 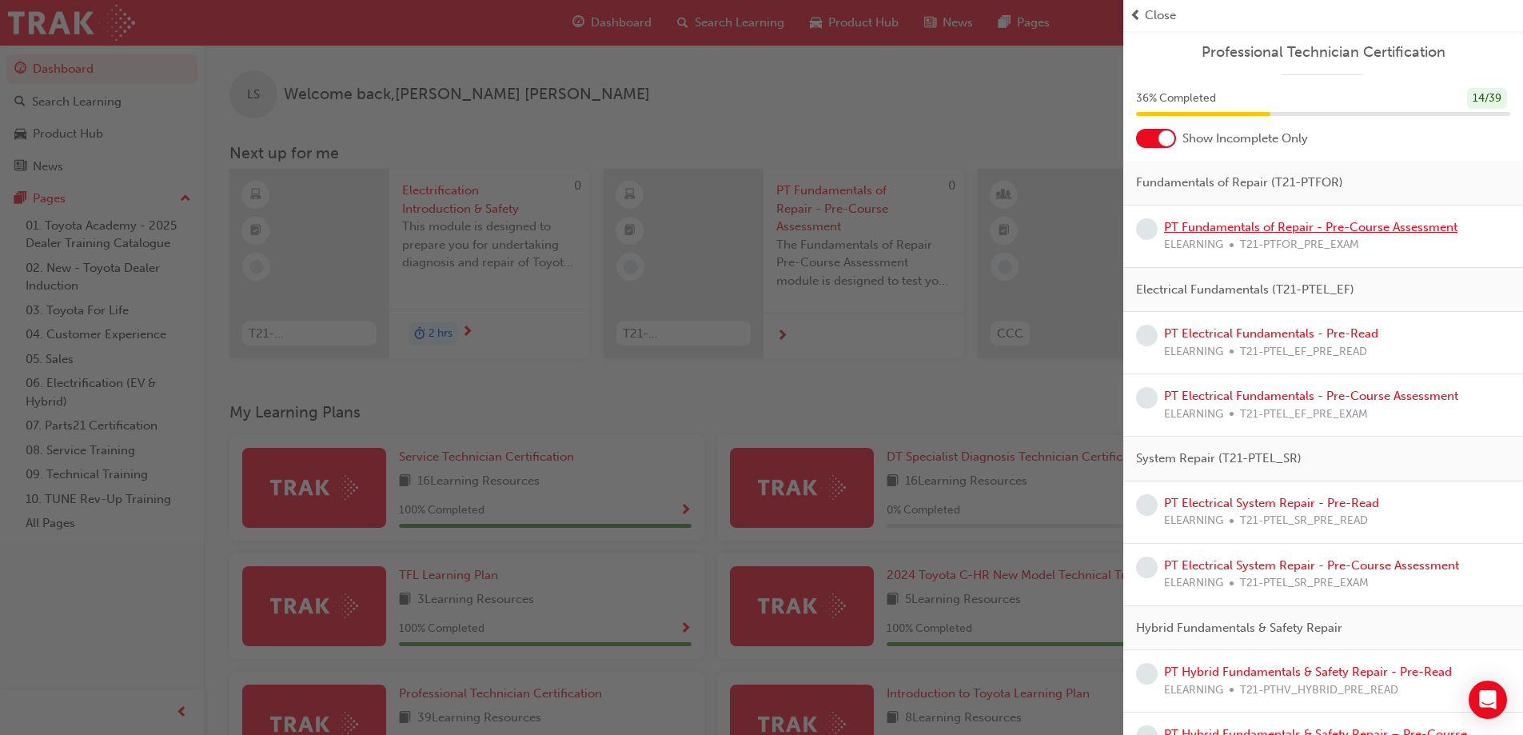 I want to click on span: T21-PTFOR_PRE_EXAM, so click(x=1299, y=245).